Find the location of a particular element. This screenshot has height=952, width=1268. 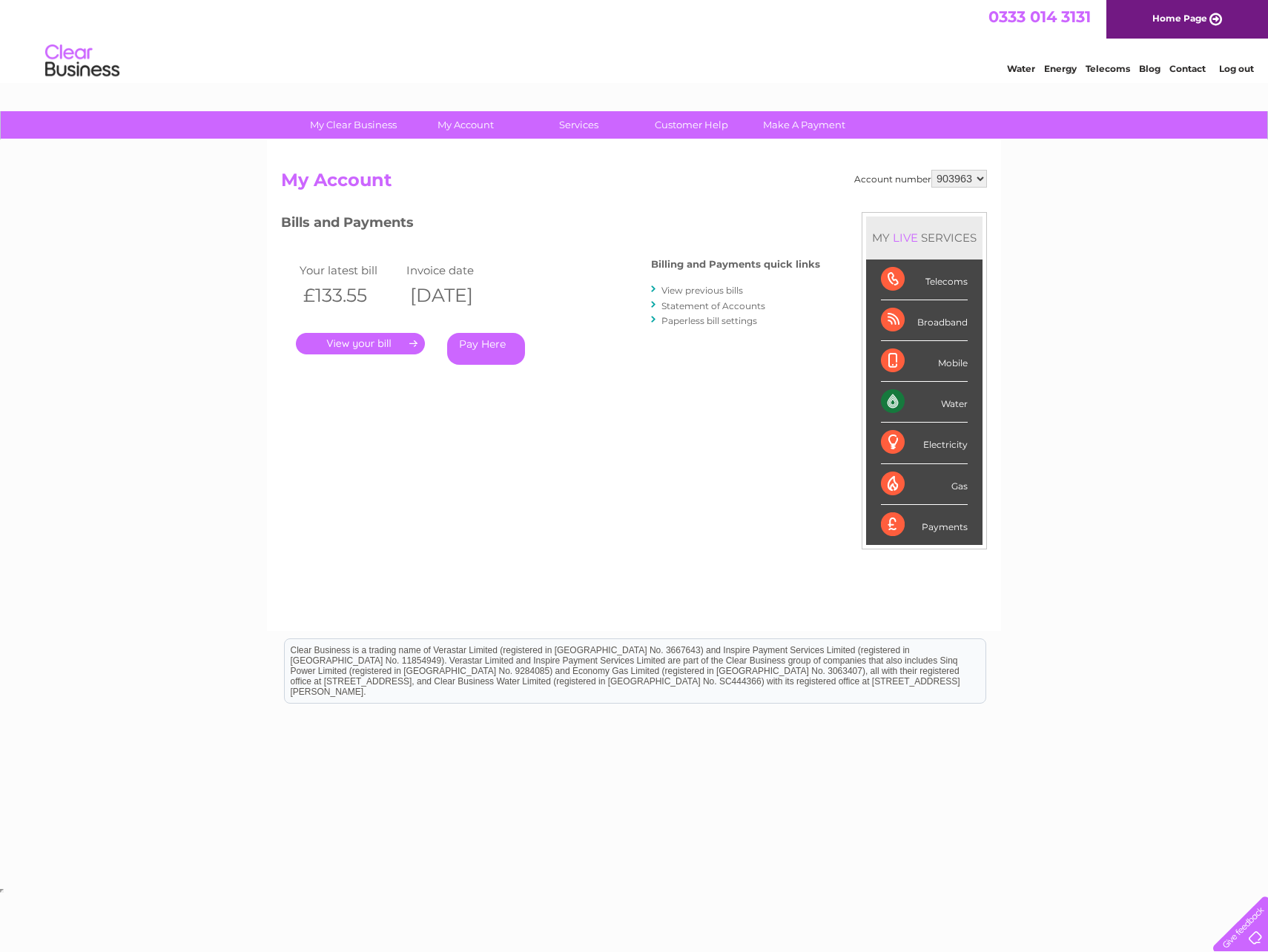

td: Invoice date is located at coordinates (457, 270).